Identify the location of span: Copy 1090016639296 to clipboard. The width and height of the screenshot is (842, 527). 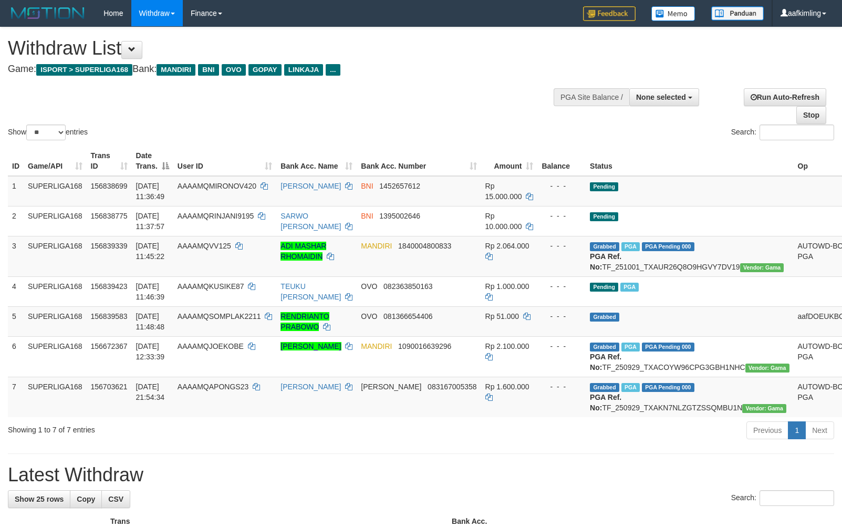
(424, 346).